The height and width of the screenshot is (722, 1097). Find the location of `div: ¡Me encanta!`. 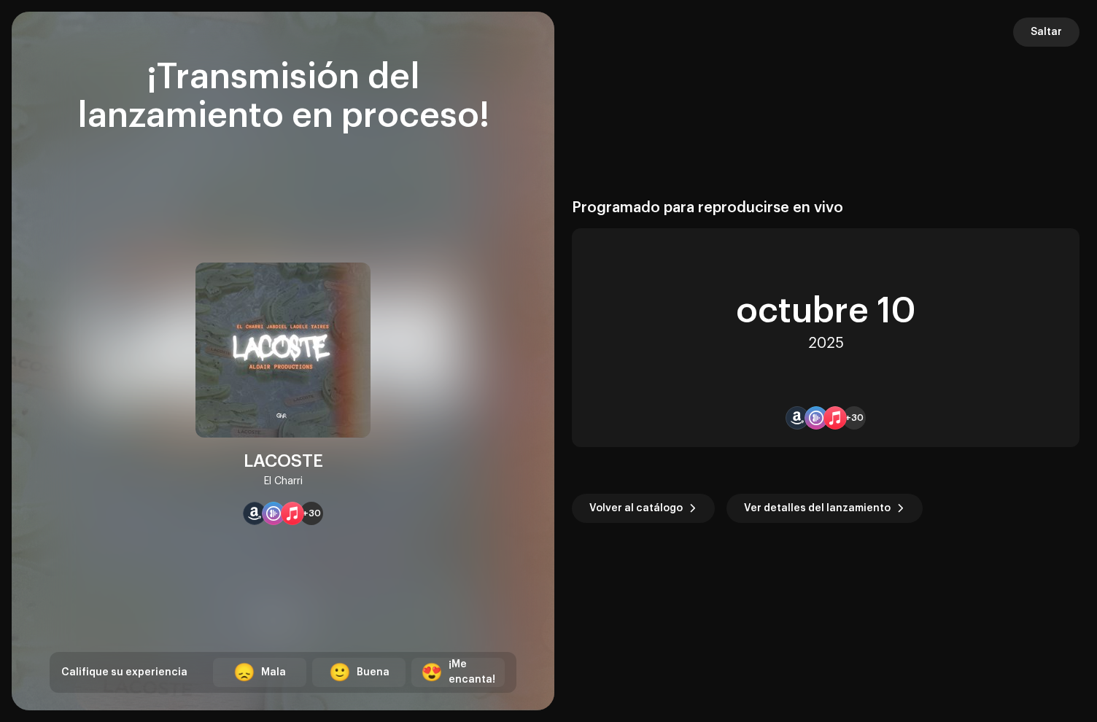

div: ¡Me encanta! is located at coordinates (472, 673).